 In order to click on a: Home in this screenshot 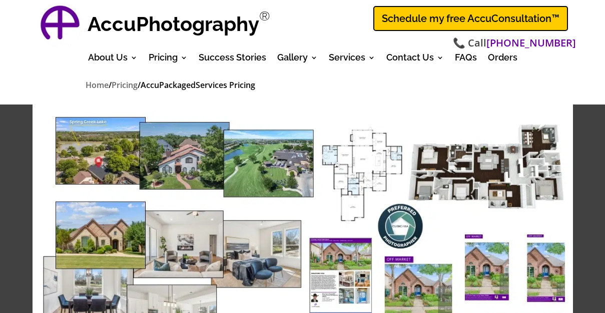, I will do `click(97, 86)`.